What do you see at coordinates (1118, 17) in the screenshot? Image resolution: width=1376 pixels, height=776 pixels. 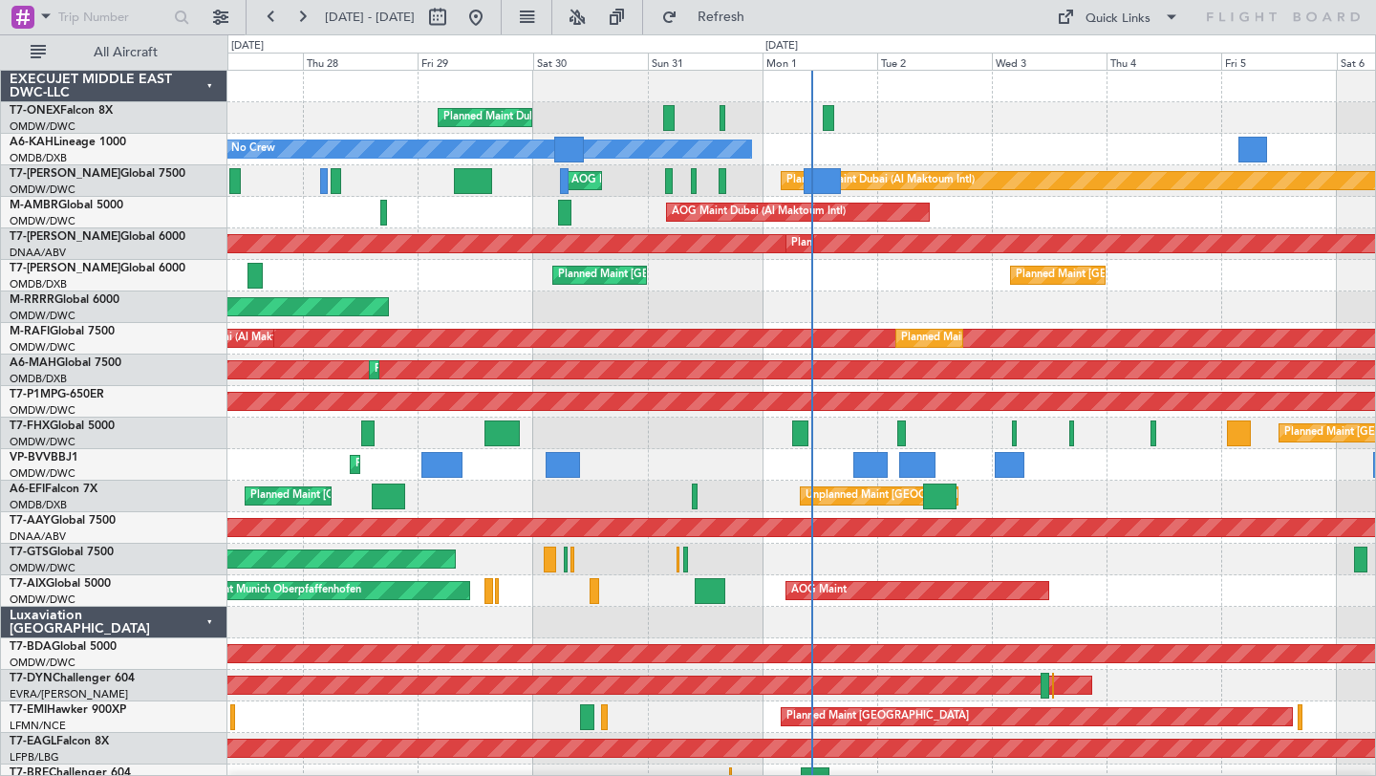 I see `button: Quick Links` at bounding box center [1118, 17].